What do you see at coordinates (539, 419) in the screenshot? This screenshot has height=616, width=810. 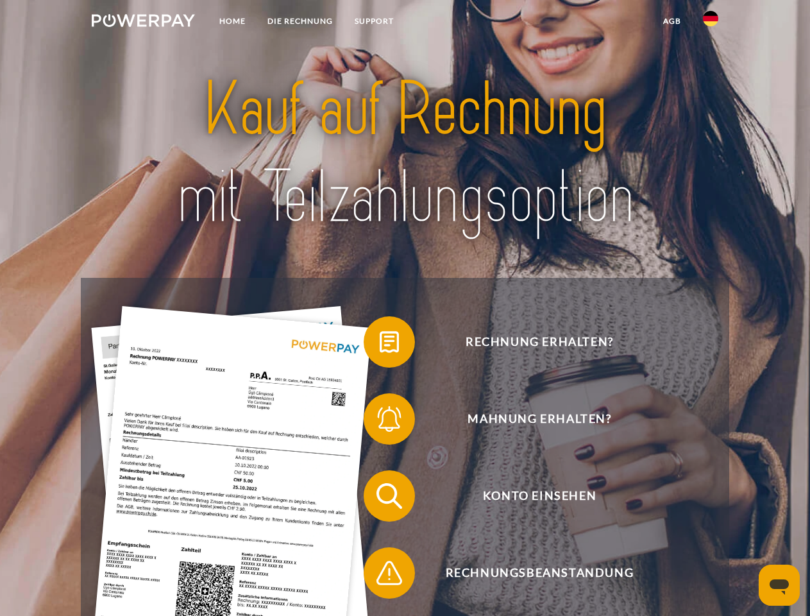 I see `span: Mahnung erhalten?` at bounding box center [539, 419].